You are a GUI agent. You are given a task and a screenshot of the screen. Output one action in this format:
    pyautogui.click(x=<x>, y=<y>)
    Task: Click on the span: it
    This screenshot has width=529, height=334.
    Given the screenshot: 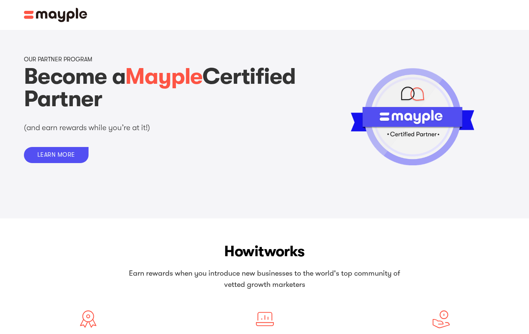 What is the action you would take?
    pyautogui.click(x=259, y=251)
    